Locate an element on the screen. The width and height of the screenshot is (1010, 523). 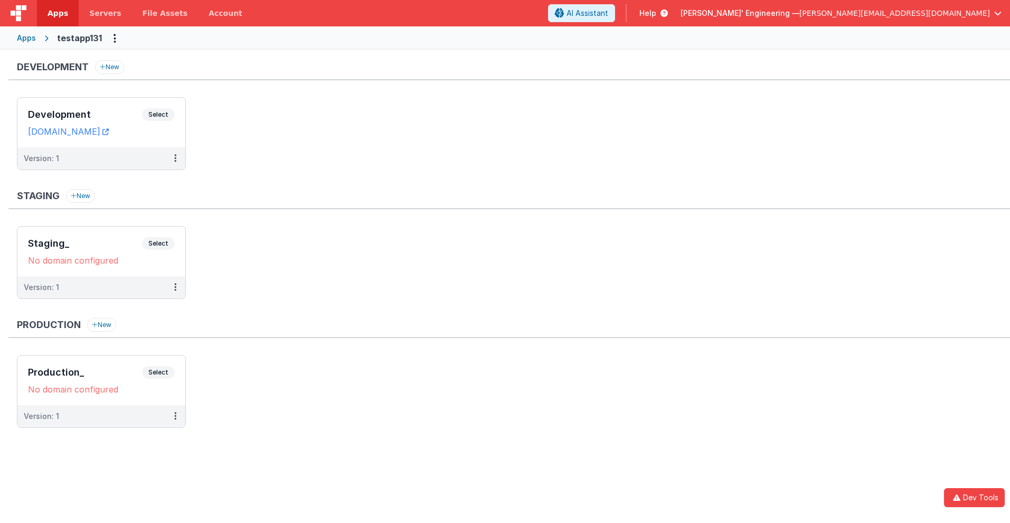
h3: Staging is located at coordinates (38, 196).